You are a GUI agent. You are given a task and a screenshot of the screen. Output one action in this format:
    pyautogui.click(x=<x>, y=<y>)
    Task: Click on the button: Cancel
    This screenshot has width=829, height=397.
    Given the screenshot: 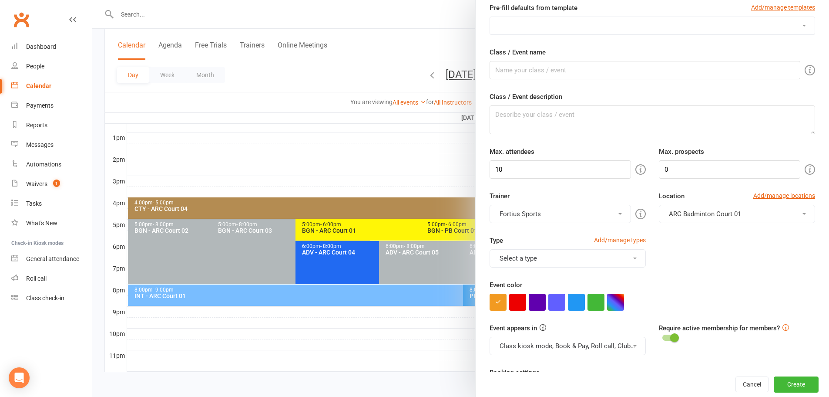 What is the action you would take?
    pyautogui.click(x=752, y=384)
    